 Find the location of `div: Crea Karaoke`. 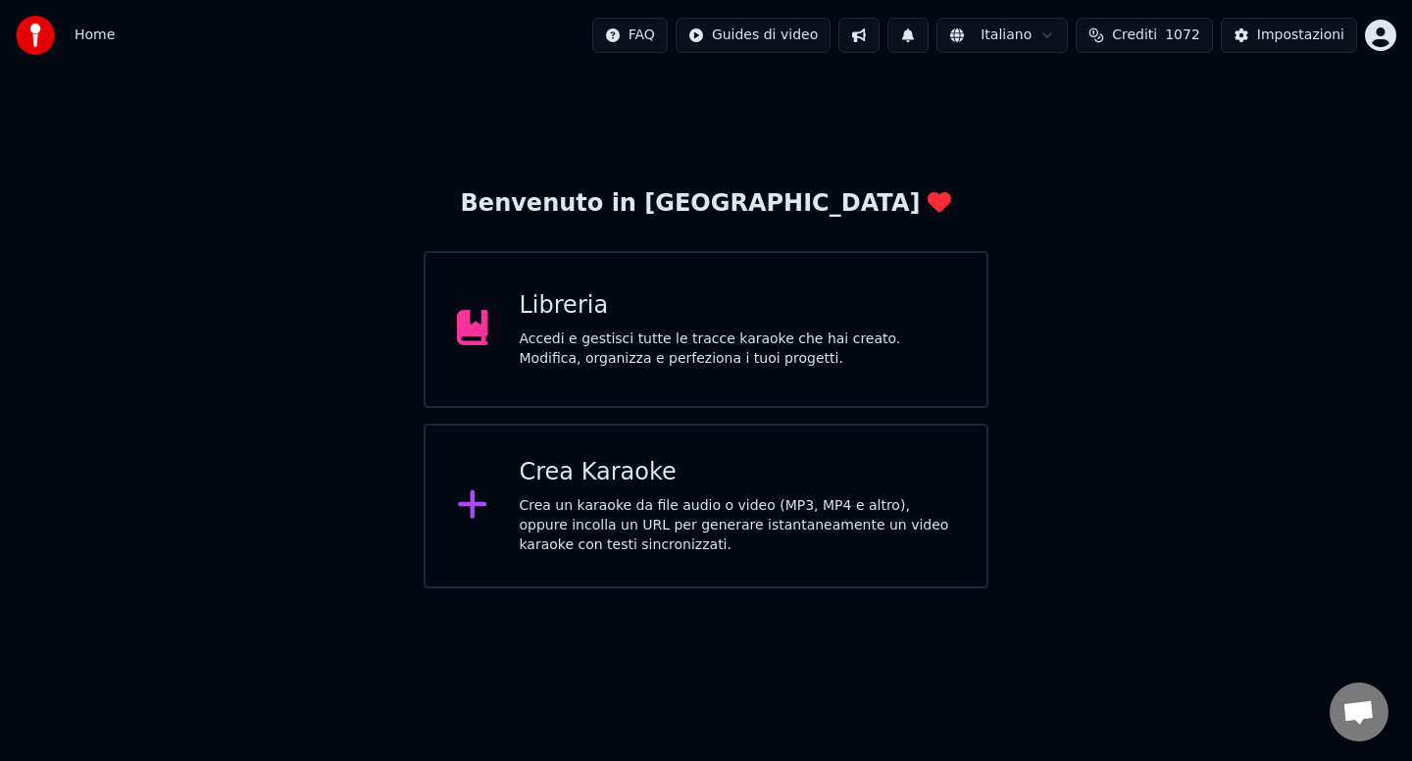

div: Crea Karaoke is located at coordinates (737, 473).